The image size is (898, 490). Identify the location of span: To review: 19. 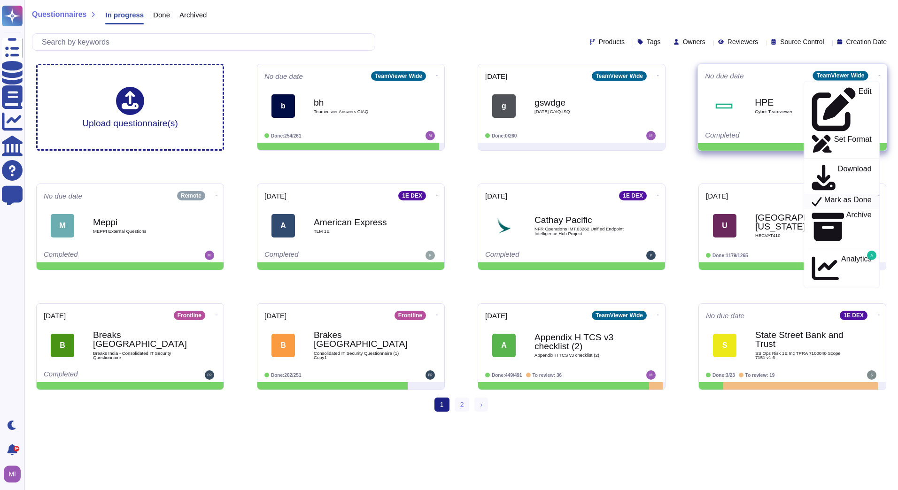
(760, 375).